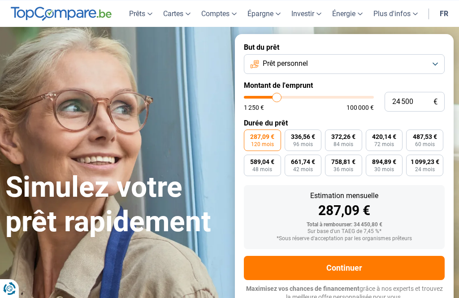  What do you see at coordinates (344, 232) in the screenshot?
I see `div: Sur base d'un TAEG de 7,45 %*` at bounding box center [344, 232].